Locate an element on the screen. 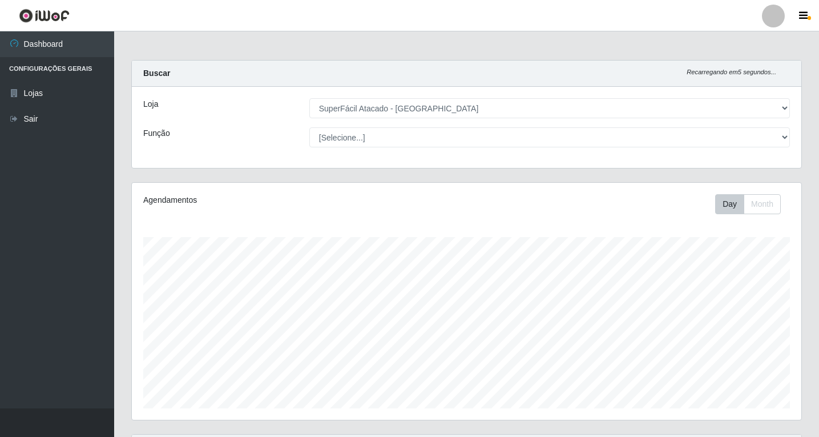 This screenshot has height=437, width=819. div: First group is located at coordinates (747, 204).